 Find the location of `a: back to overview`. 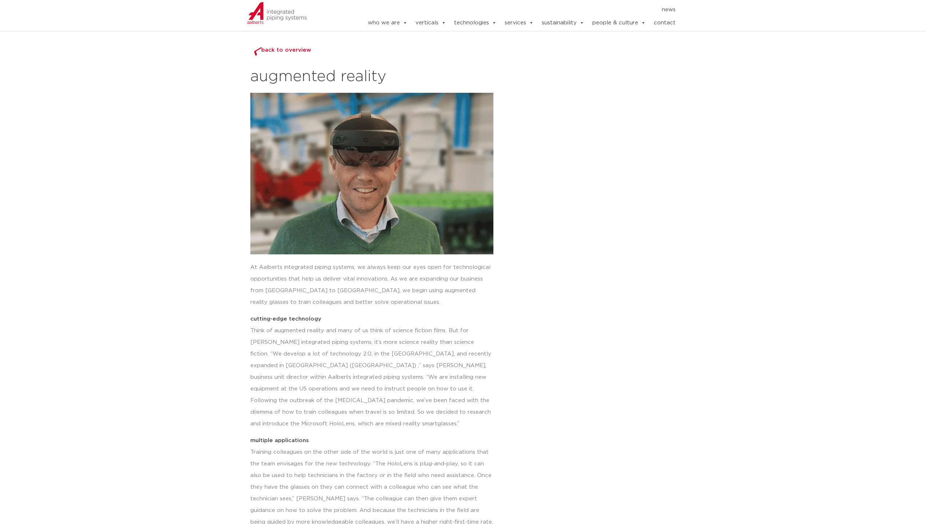

a: back to overview is located at coordinates (282, 52).